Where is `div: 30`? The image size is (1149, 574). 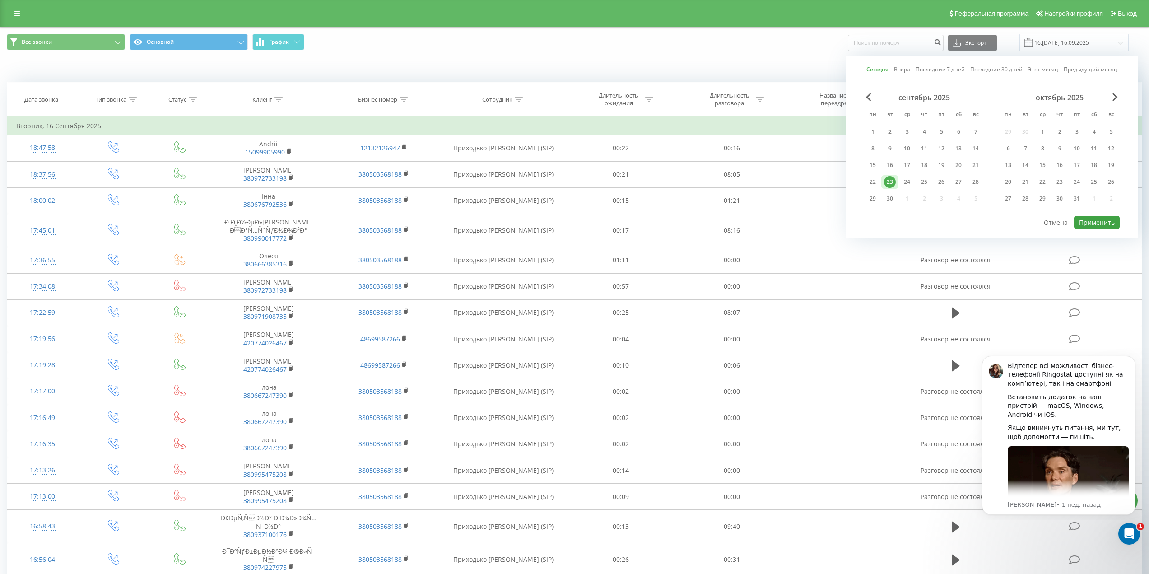
div: 30 is located at coordinates (1059, 199).